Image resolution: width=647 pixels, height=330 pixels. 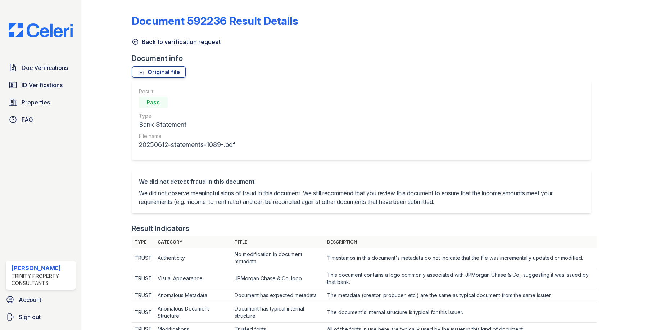 I want to click on td: Anomalous Metadata, so click(x=193, y=295).